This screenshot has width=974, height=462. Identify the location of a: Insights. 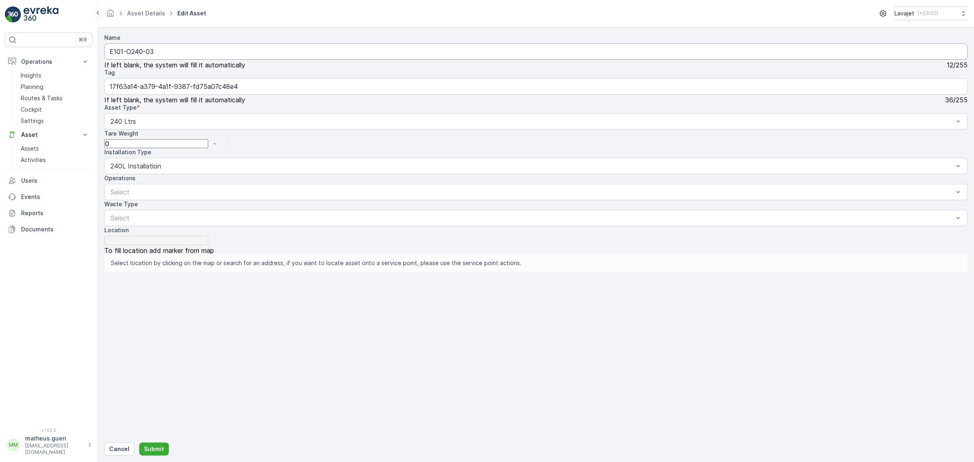
(55, 76).